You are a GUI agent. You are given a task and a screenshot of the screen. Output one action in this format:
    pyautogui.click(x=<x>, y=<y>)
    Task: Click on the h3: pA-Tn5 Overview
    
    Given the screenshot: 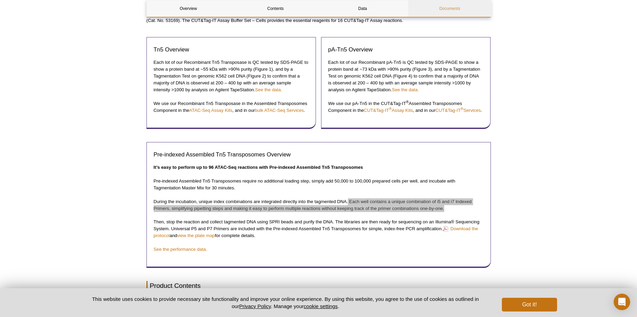 What is the action you would take?
    pyautogui.click(x=406, y=50)
    